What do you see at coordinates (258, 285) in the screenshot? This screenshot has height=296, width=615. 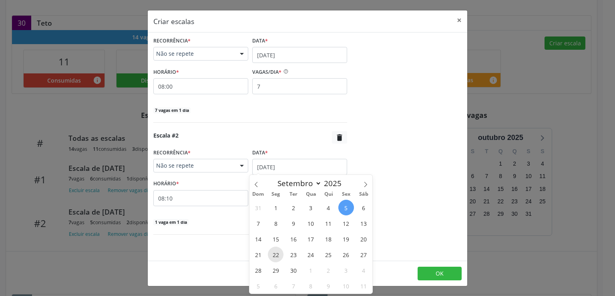 I see `span: Outubro 5, 2025` at bounding box center [258, 285].